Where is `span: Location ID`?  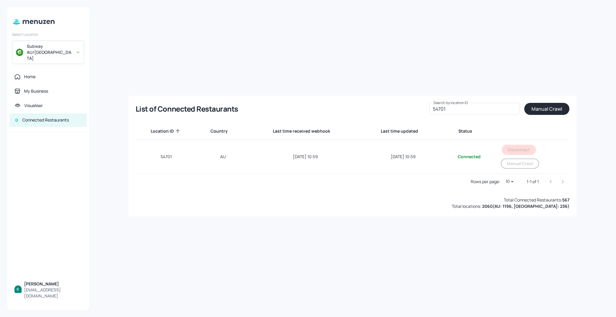
span: Location ID is located at coordinates (166, 131).